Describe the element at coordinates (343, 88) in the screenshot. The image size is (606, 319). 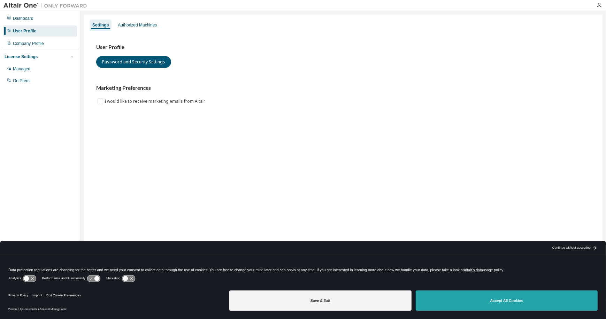
I see `h3: Marketing Preferences` at that location.